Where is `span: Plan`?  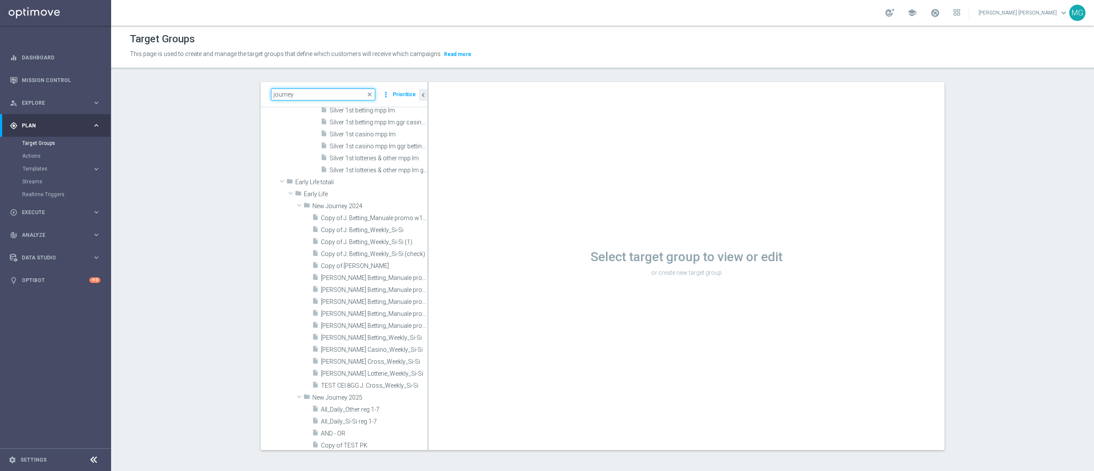
span: Plan is located at coordinates (57, 126).